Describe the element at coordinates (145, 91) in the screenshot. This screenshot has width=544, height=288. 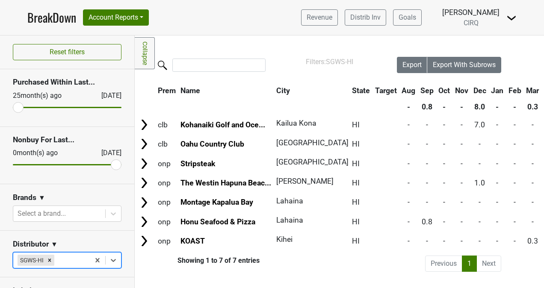
I see `th: &nbsp;: activate to sort column ascending` at that location.